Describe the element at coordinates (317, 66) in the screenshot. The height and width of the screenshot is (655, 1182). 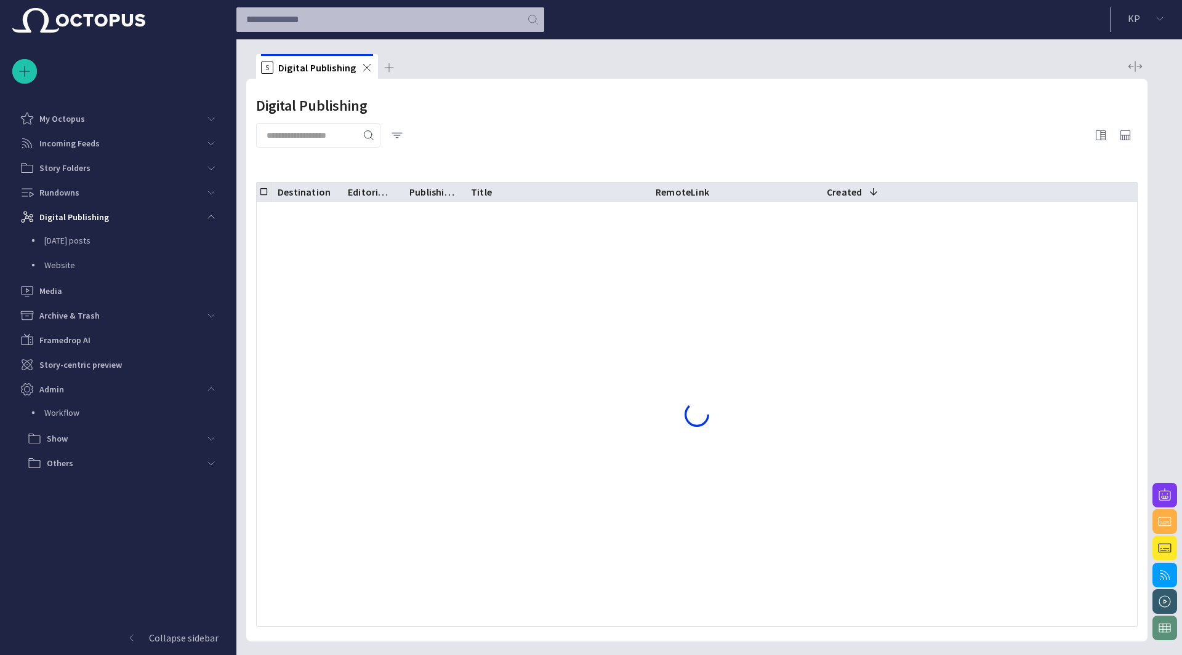
I see `div: SDigital Publishing` at that location.